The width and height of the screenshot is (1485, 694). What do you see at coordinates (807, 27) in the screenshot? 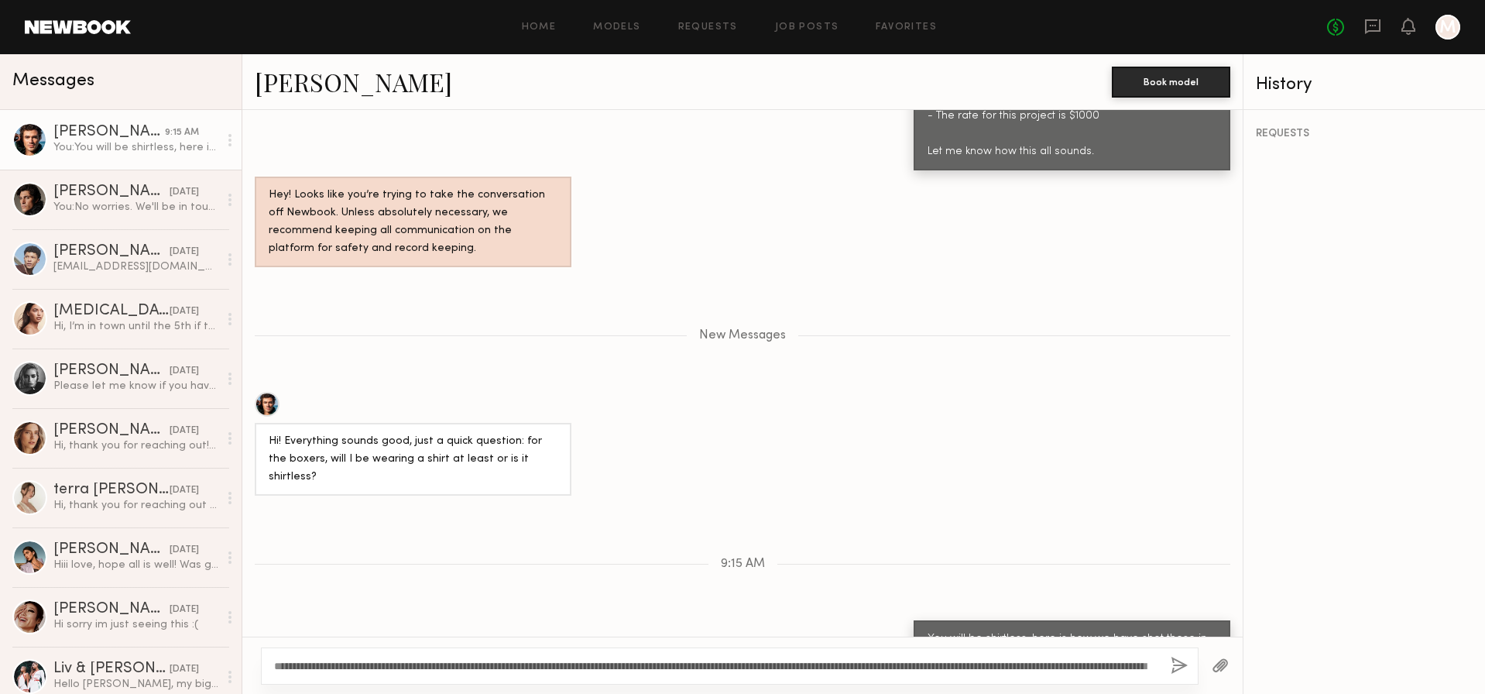
I see `a: Job Posts` at bounding box center [807, 27].